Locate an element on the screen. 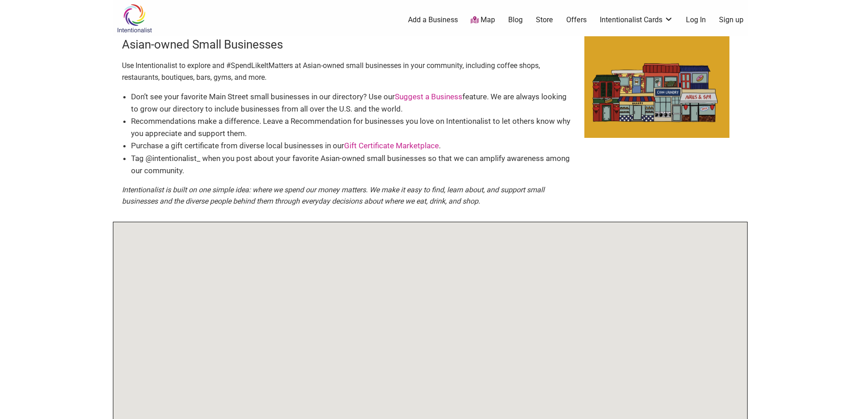  li: Recommendations make a difference. Leave a Recommendation for businesses you love on Intentionali... is located at coordinates (353, 127).